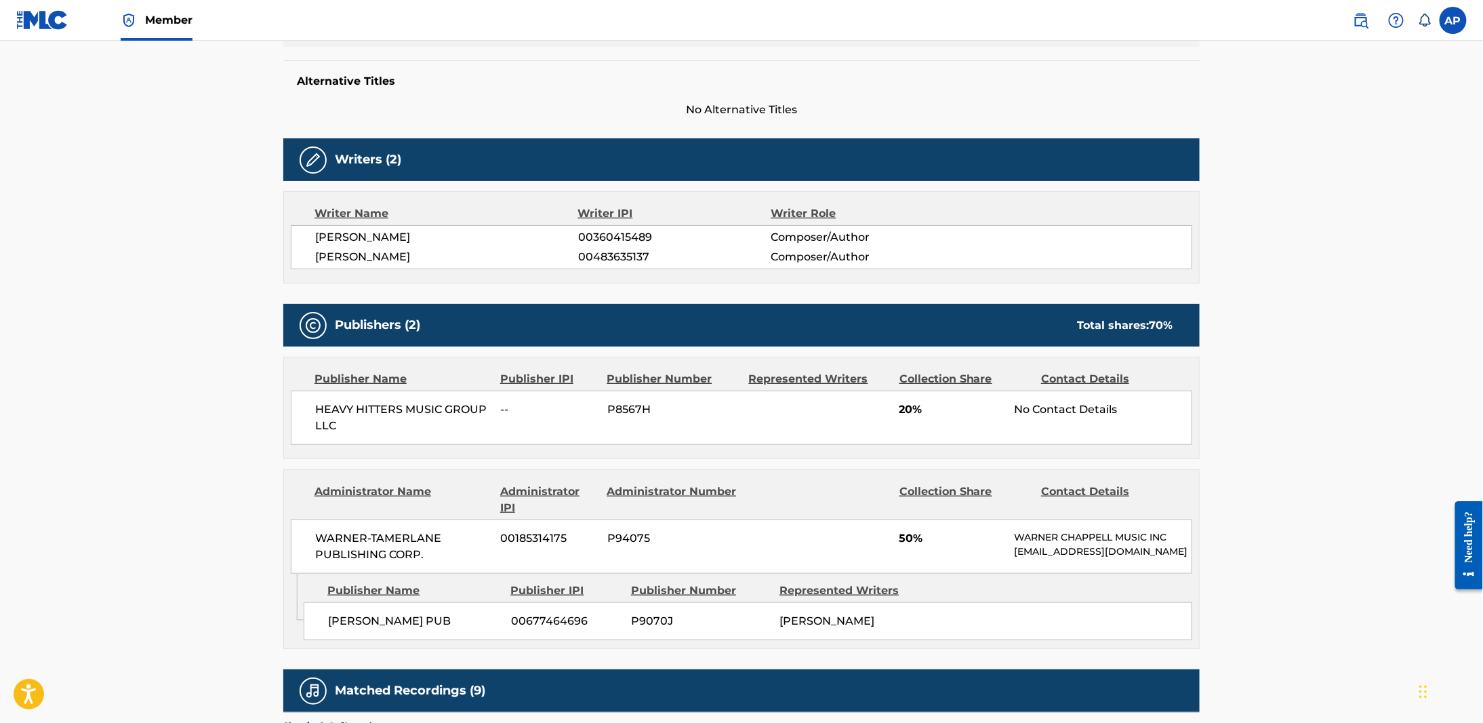  What do you see at coordinates (1424, 691) in the screenshot?
I see `div: Drag` at bounding box center [1424, 691].